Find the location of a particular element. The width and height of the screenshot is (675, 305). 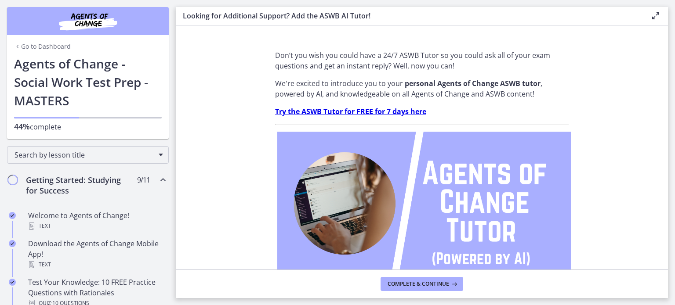

button: Complete & continue is located at coordinates (422, 284).